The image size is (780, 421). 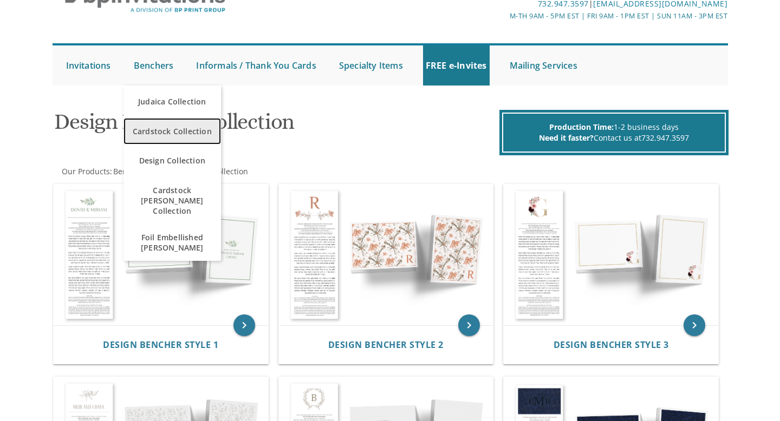 What do you see at coordinates (611, 255) in the screenshot?
I see `img: Design Bencher Style 3` at bounding box center [611, 255].